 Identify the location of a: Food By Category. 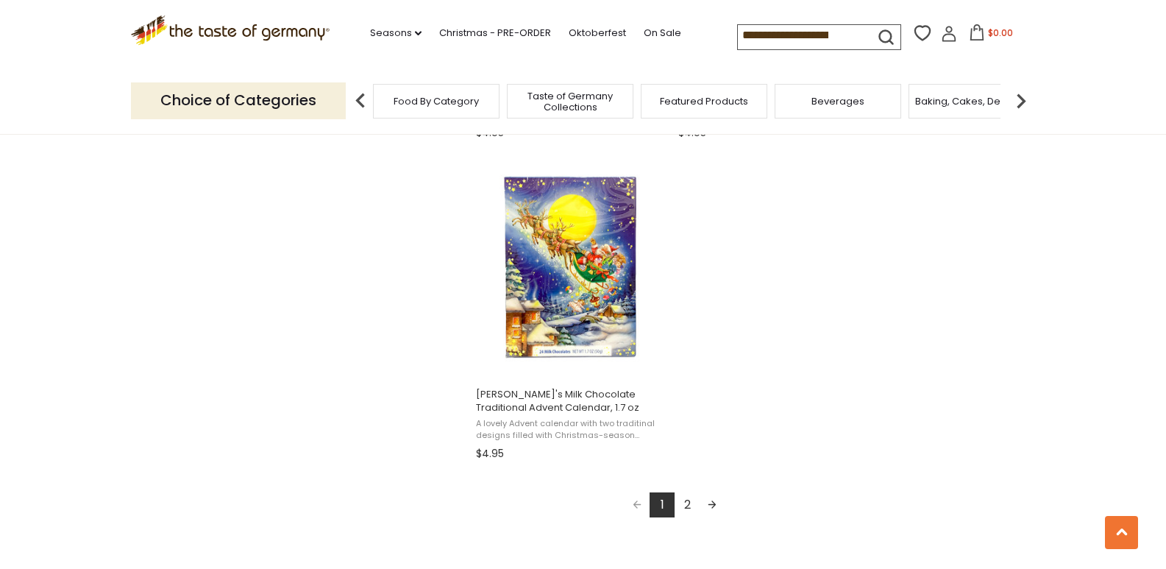
(436, 101).